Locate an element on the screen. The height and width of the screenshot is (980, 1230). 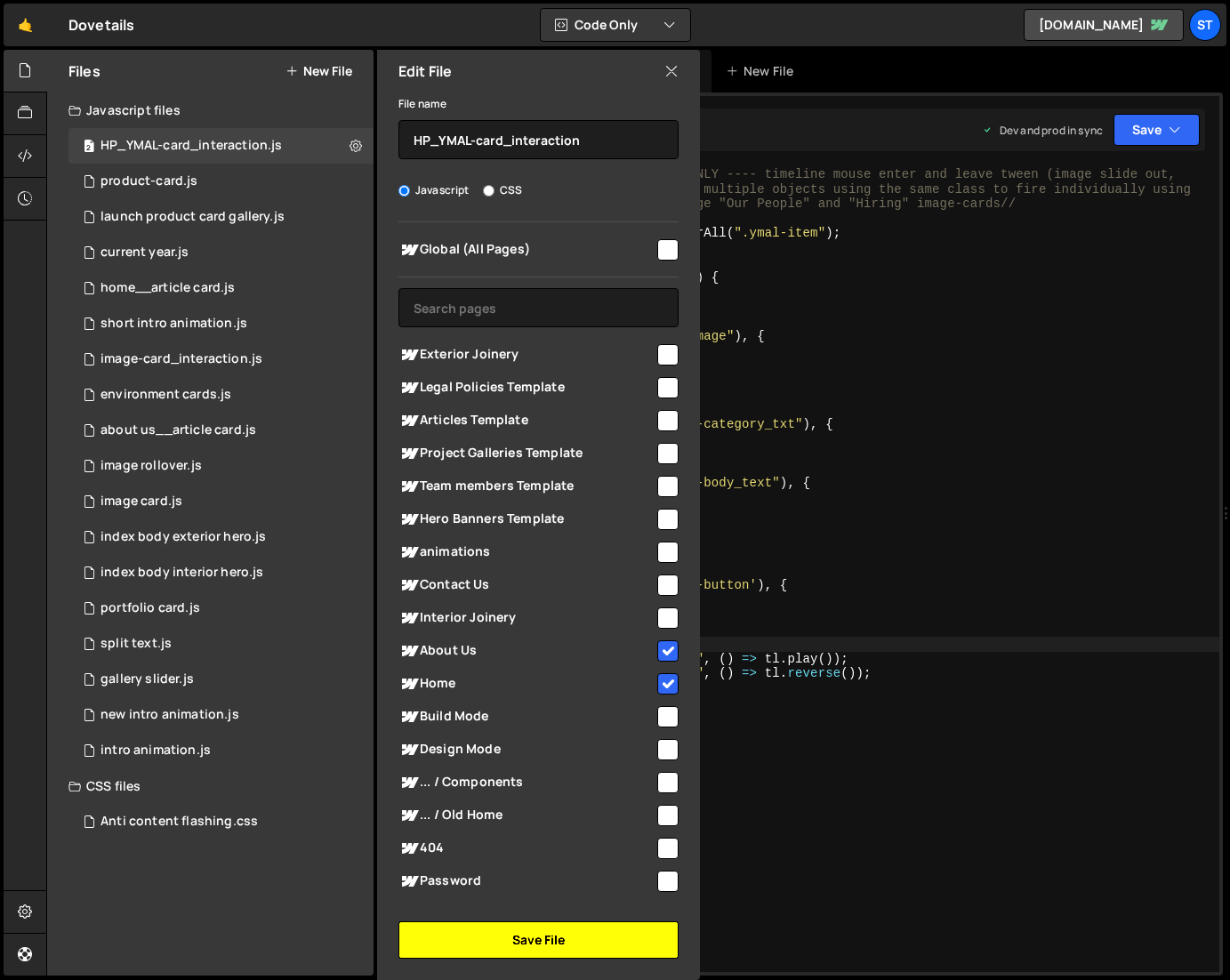
span: Contact Us is located at coordinates (526, 585).